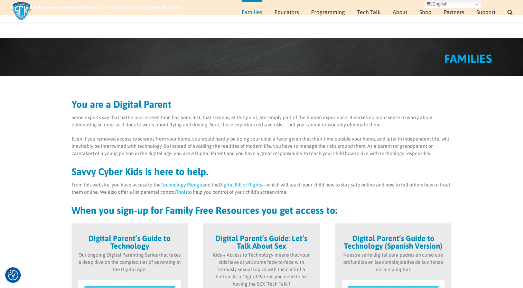 The image size is (523, 288). Describe the element at coordinates (262, 104) in the screenshot. I see `h2: You are a Digital Parent` at that location.